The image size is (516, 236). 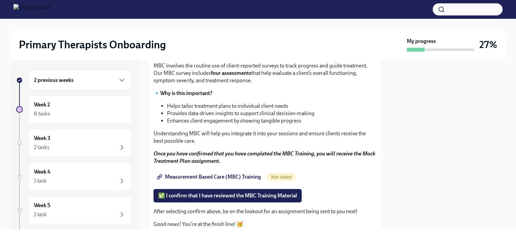 I want to click on a: Week 26 tasks, so click(x=74, y=109).